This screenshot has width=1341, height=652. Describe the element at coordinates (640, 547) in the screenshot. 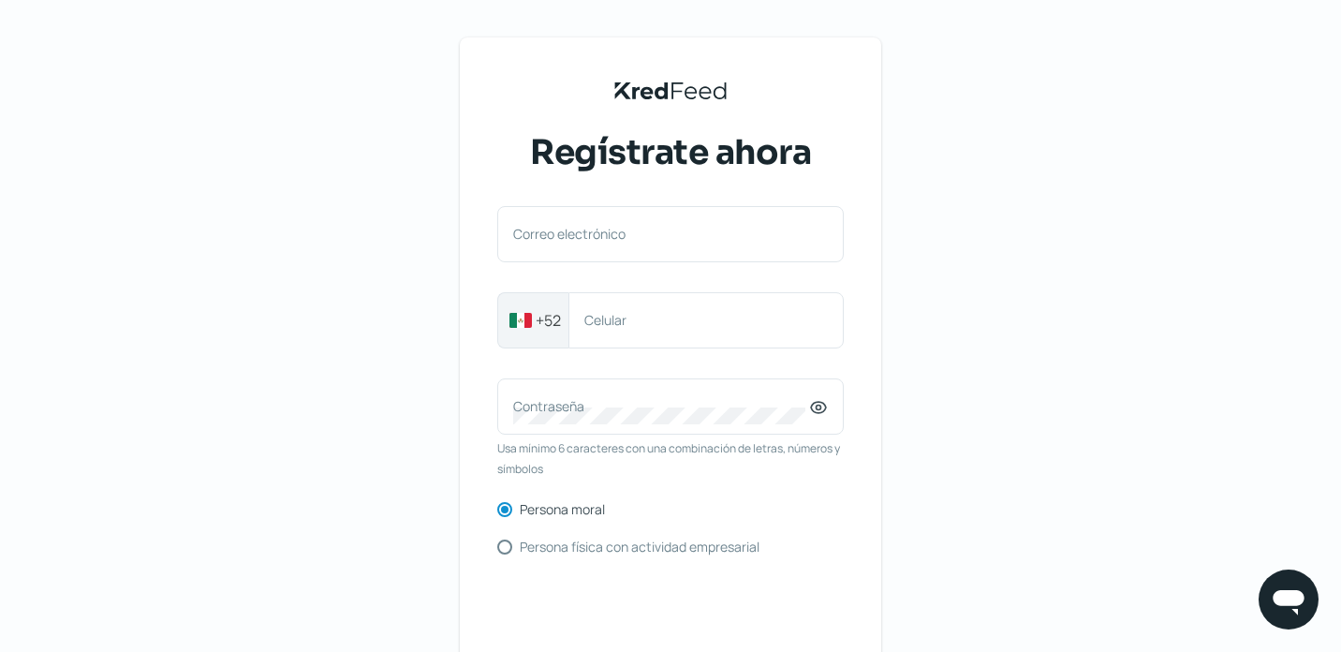

I see `label: Persona física con actividad empresarial` at that location.